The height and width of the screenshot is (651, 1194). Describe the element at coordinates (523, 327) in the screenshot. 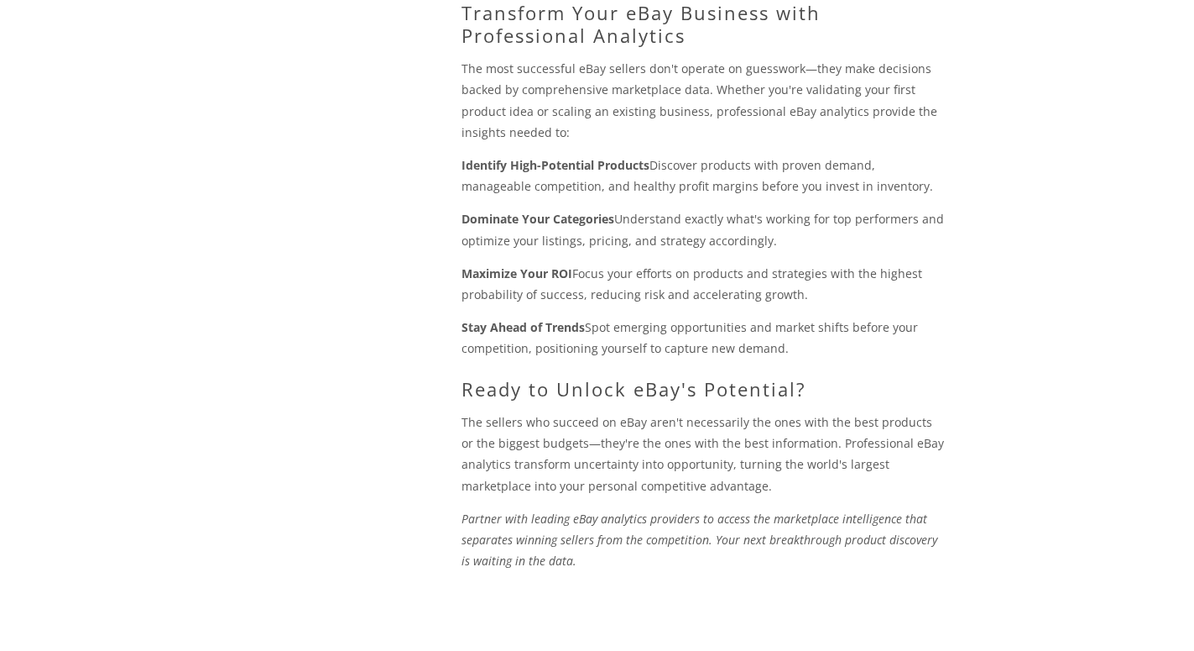

I see `strong: Stay Ahead of Trends` at that location.